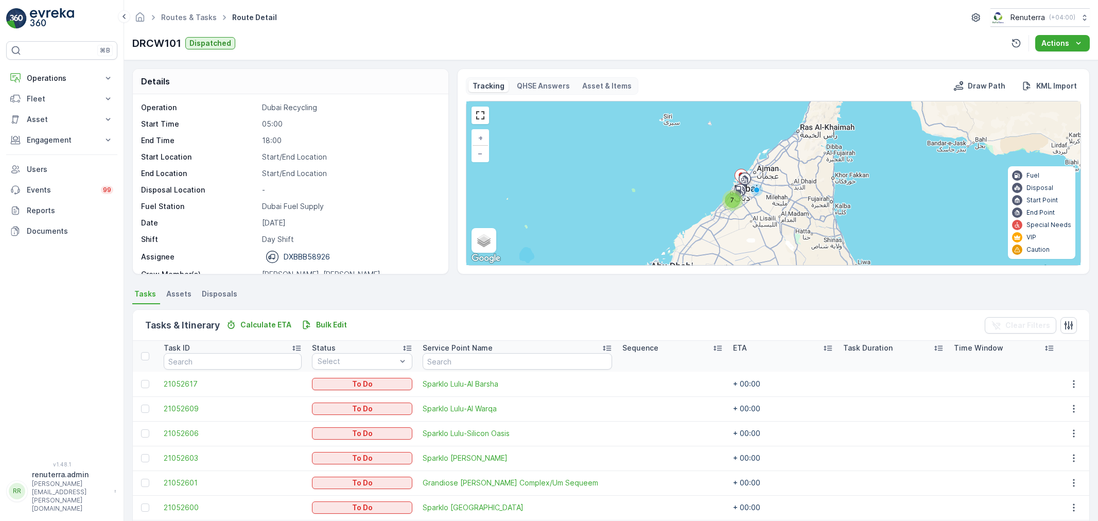 The width and height of the screenshot is (1098, 521). I want to click on a: Events99, so click(62, 190).